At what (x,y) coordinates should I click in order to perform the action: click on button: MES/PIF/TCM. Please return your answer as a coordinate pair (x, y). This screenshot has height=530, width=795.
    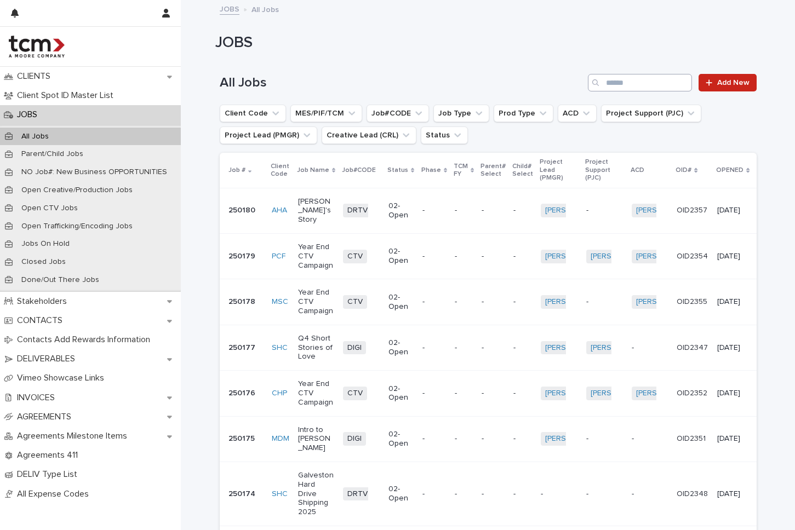
    Looking at the image, I should click on (326, 113).